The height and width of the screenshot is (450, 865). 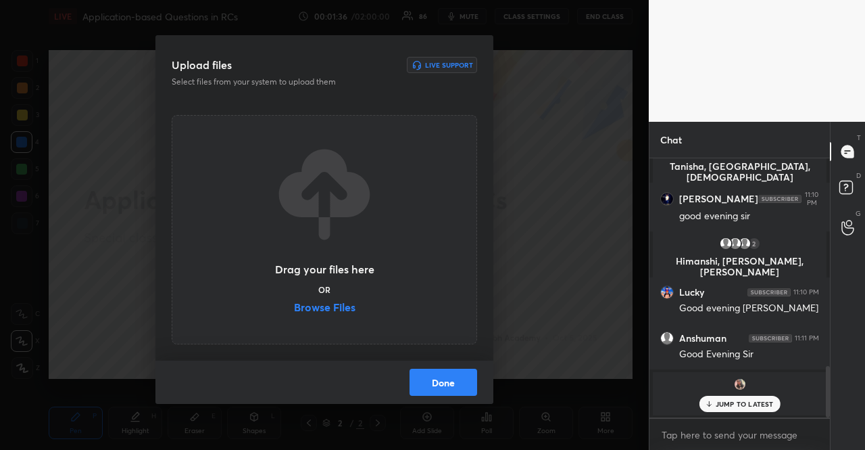 I want to click on h6: Live Support, so click(x=449, y=65).